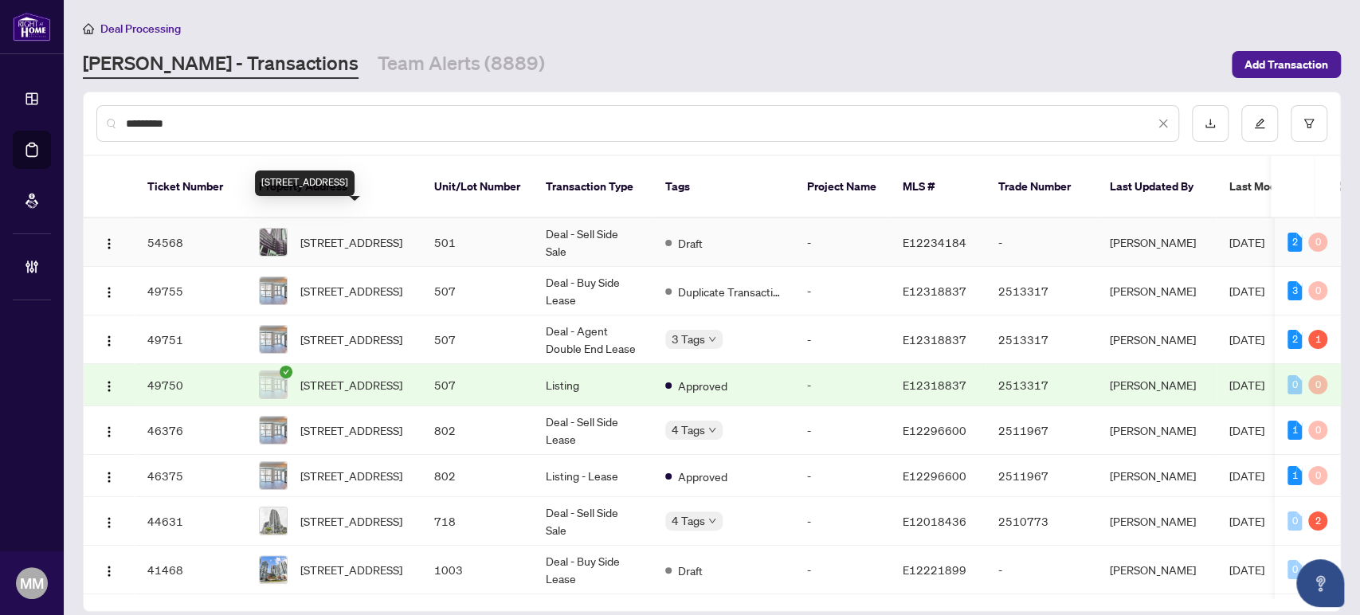 The height and width of the screenshot is (615, 1360). I want to click on td: 501, so click(477, 242).